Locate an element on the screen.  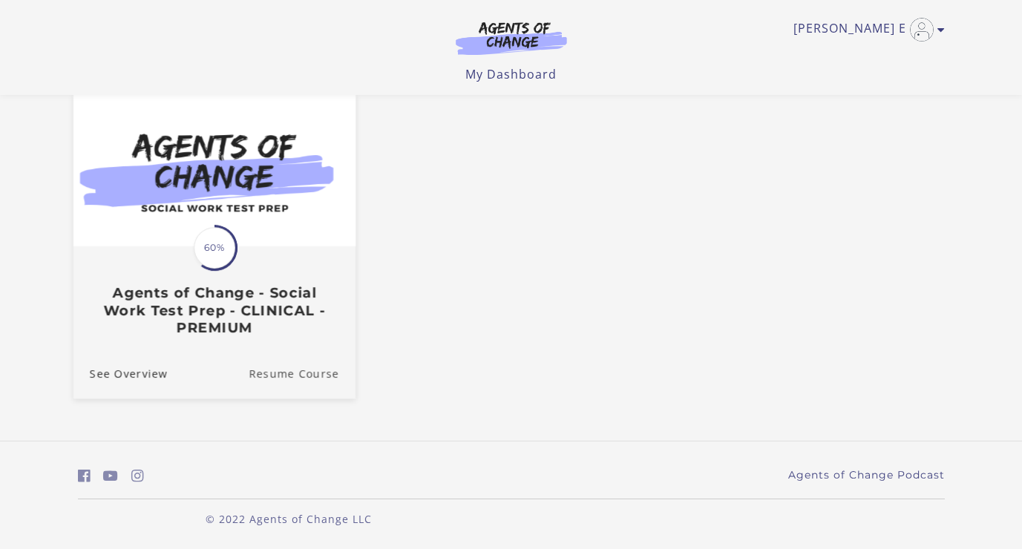
p: © 2022 Agents of Change LLC is located at coordinates (289, 519).